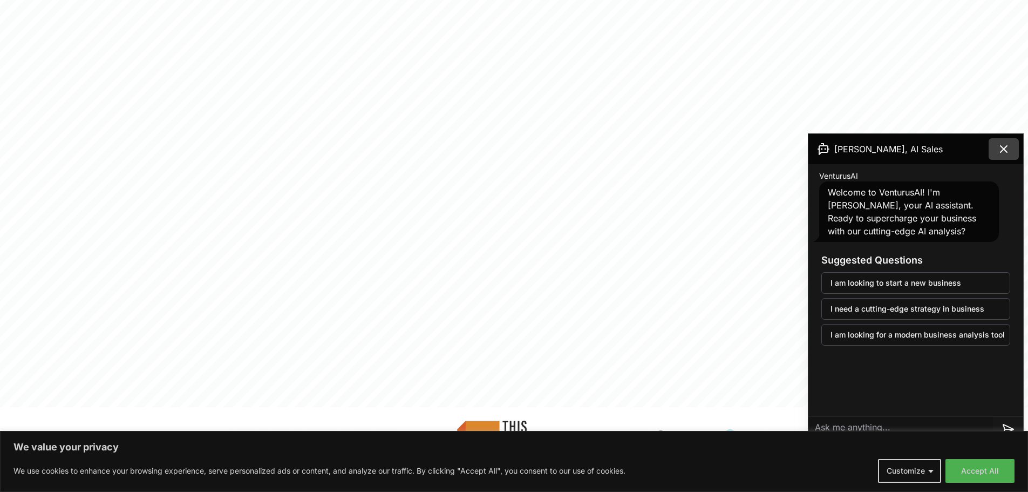 Image resolution: width=1028 pixels, height=492 pixels. I want to click on button: I need a cutting-edge strategy in business, so click(916, 309).